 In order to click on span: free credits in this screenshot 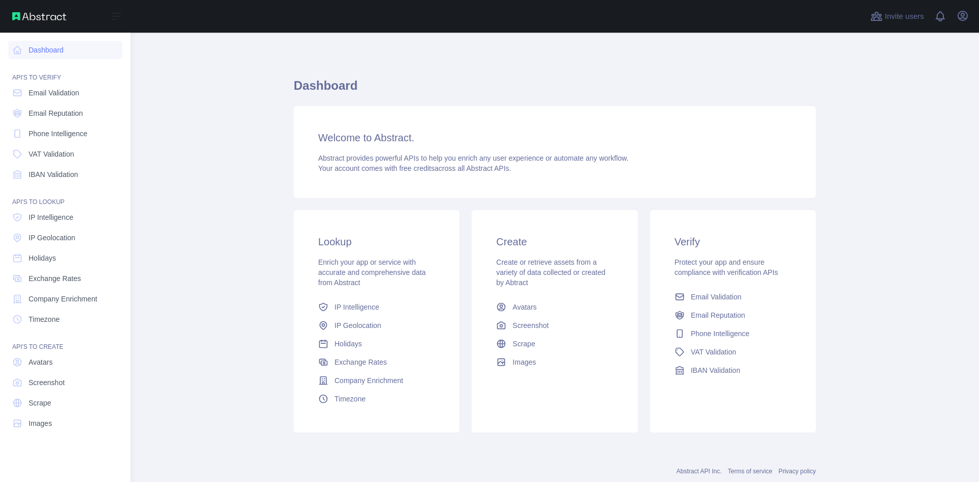, I will do `click(417, 168)`.